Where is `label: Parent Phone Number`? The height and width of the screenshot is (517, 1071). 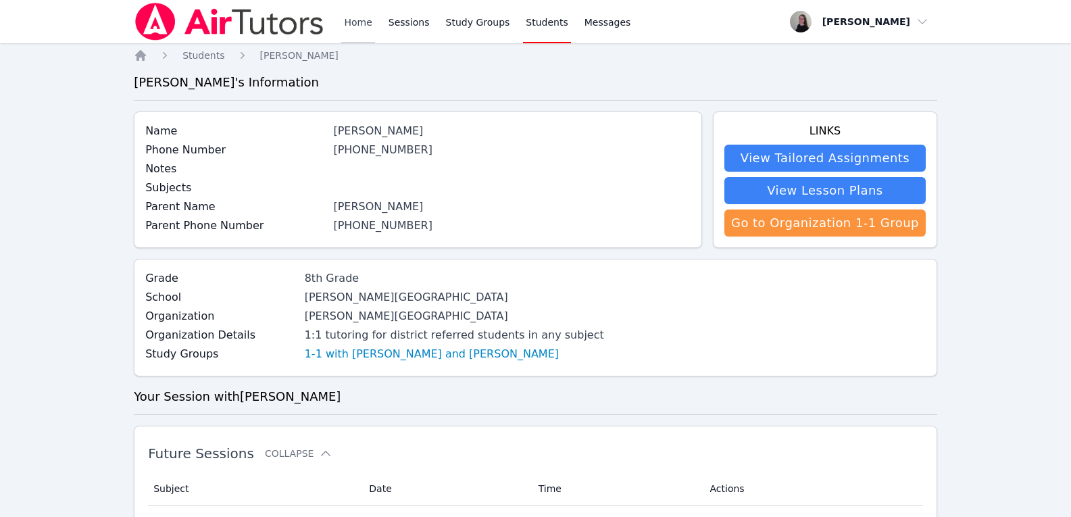 label: Parent Phone Number is located at coordinates (235, 226).